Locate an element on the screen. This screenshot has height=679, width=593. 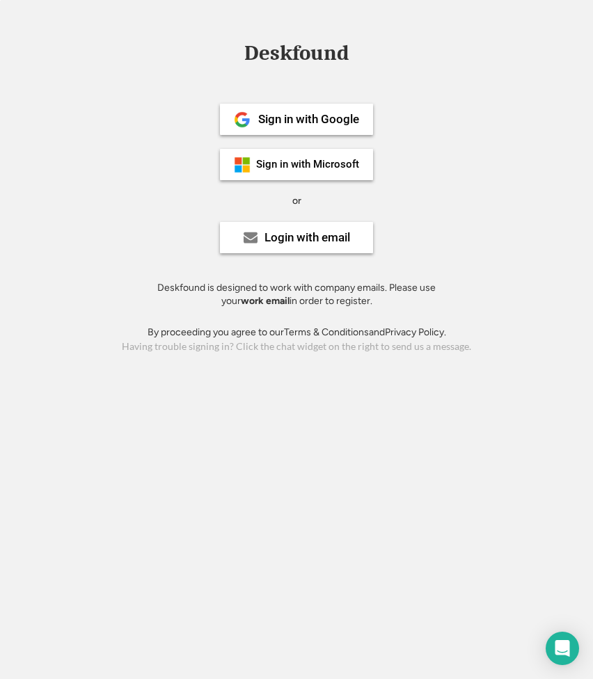
img: ms-symbollockup_mssymbol_19.png is located at coordinates (242, 165).